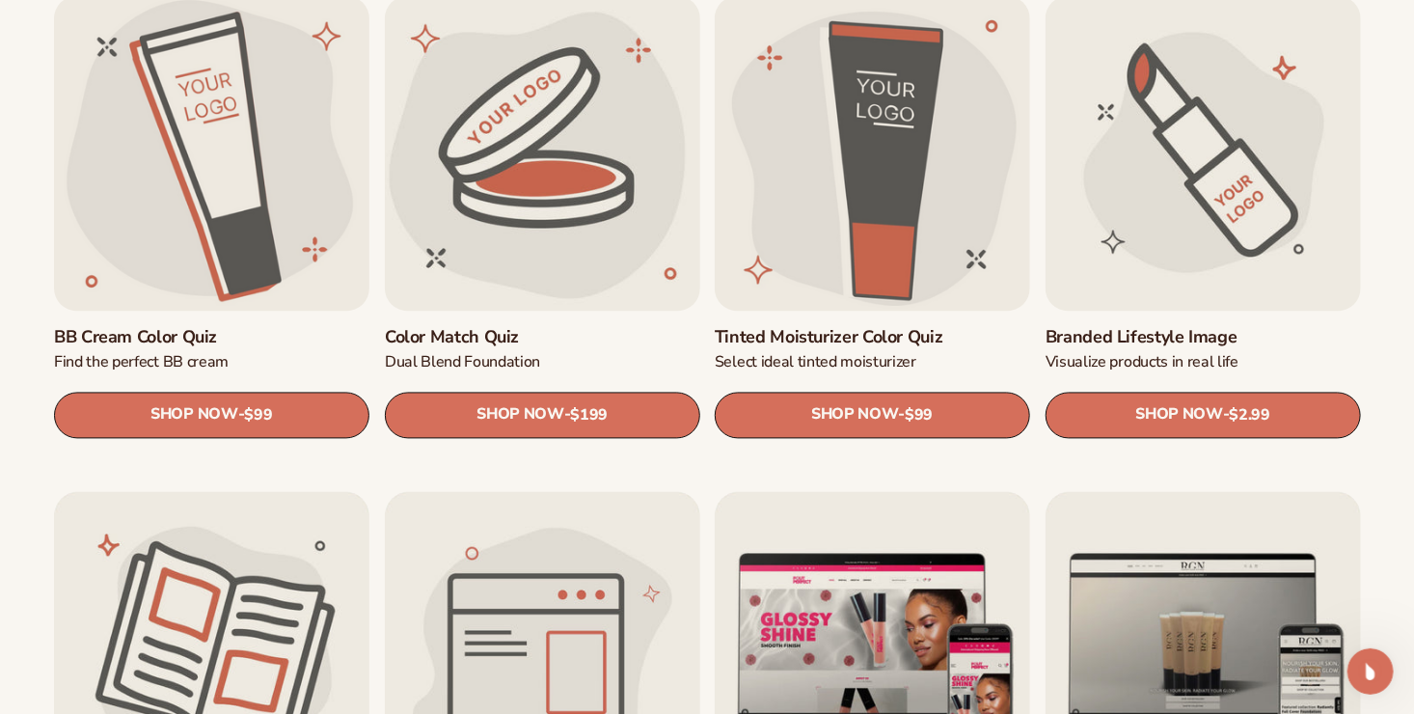 This screenshot has width=1414, height=714. Describe the element at coordinates (70, 26) in the screenshot. I see `img: Profile image for Lee` at that location.